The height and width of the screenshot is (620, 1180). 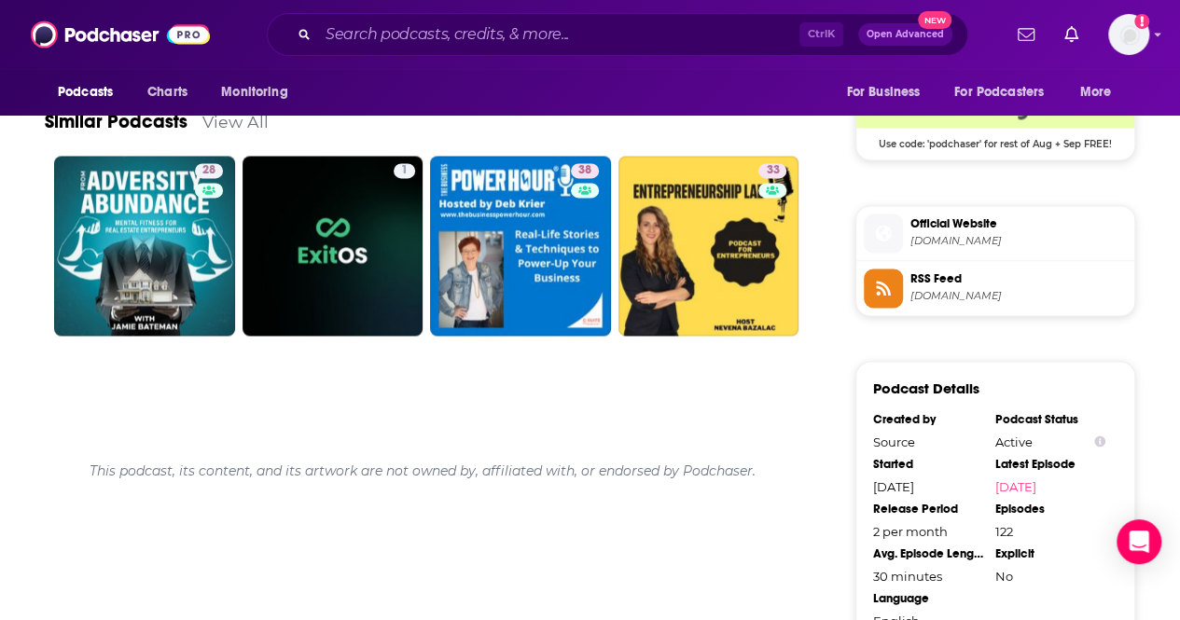 What do you see at coordinates (167, 92) in the screenshot?
I see `span: Charts` at bounding box center [167, 92].